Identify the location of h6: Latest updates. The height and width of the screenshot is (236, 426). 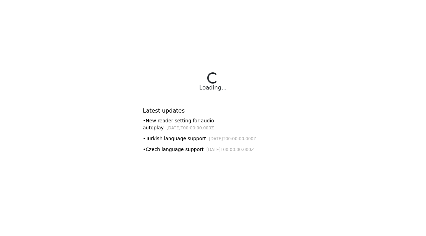
(213, 111).